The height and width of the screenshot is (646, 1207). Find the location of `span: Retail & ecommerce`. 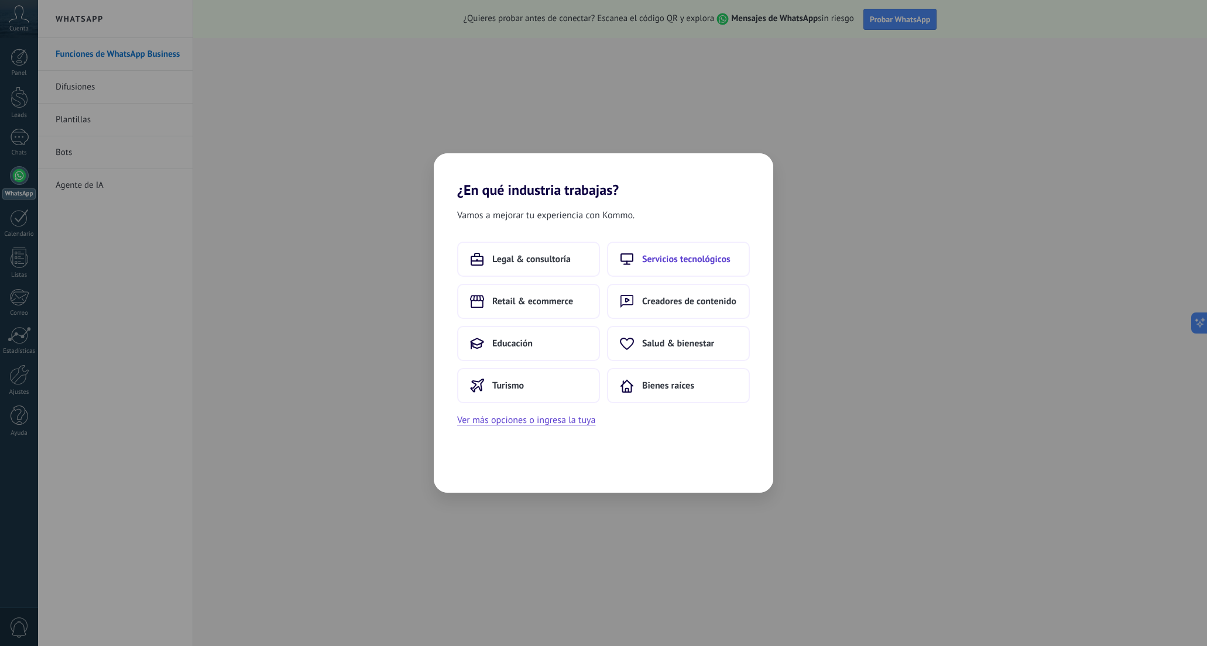

span: Retail & ecommerce is located at coordinates (532, 301).